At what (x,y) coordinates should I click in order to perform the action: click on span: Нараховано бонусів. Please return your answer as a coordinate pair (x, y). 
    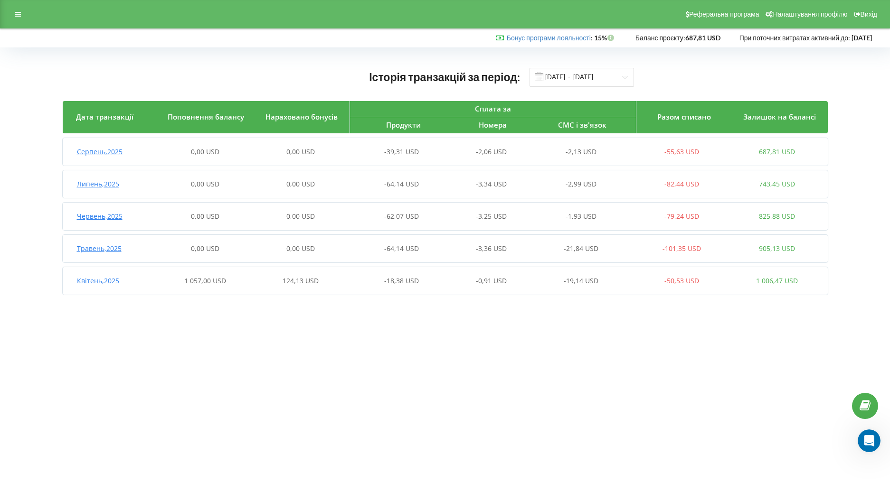
    Looking at the image, I should click on (302, 117).